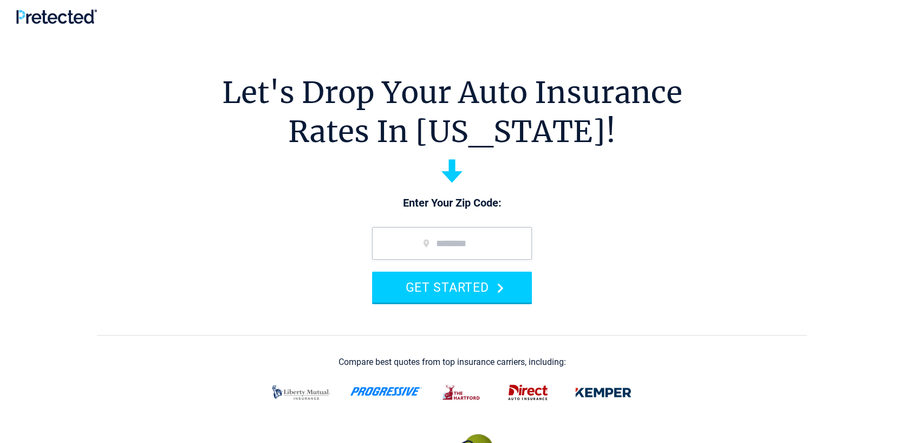 The height and width of the screenshot is (443, 904). Describe the element at coordinates (56, 16) in the screenshot. I see `img: Pretected Logo` at that location.